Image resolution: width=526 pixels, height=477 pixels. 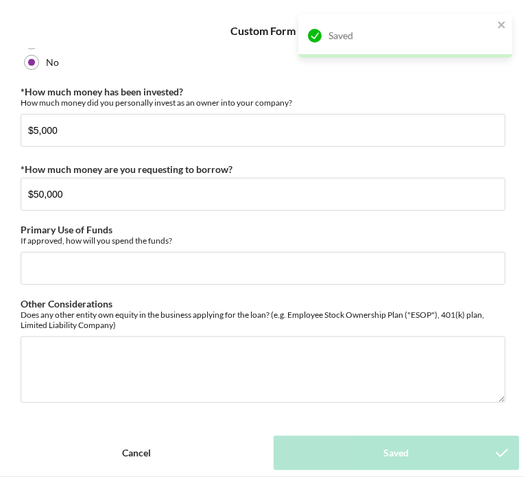 What do you see at coordinates (263, 320) in the screenshot?
I see `div: Does any other entity own equity in the business applying for the loan? (e.g. Employee Stock Owne...` at bounding box center [263, 320].